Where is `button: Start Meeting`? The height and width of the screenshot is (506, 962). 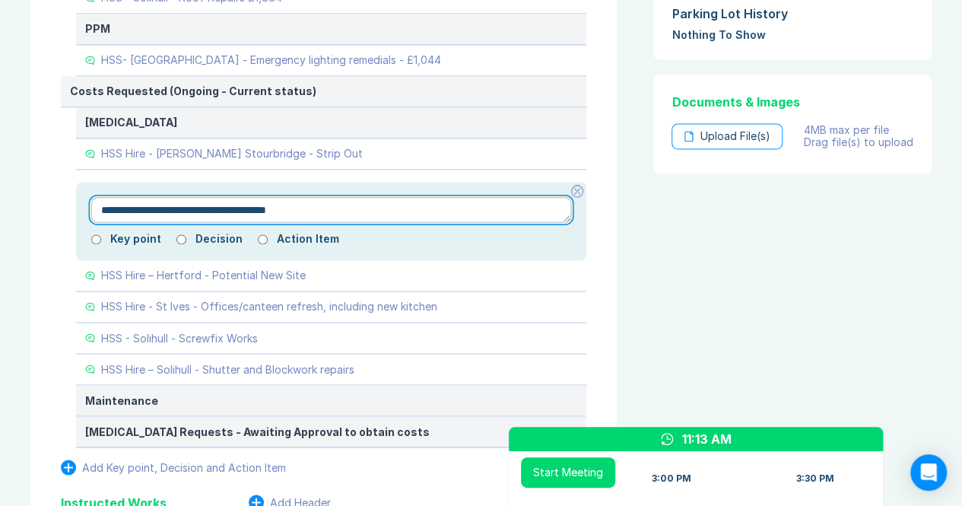 button: Start Meeting is located at coordinates (568, 472).